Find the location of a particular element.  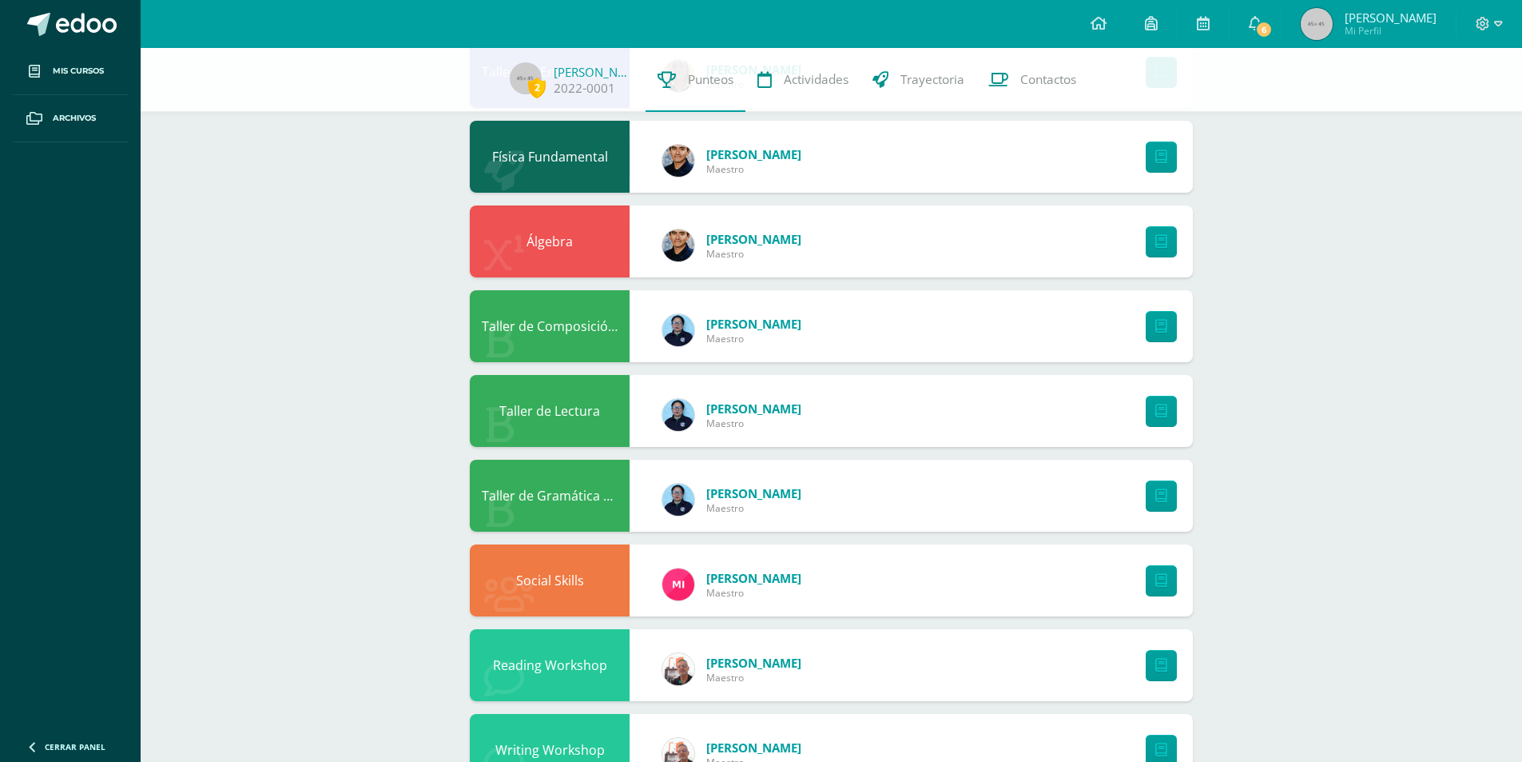

span: Archivos is located at coordinates (74, 118).